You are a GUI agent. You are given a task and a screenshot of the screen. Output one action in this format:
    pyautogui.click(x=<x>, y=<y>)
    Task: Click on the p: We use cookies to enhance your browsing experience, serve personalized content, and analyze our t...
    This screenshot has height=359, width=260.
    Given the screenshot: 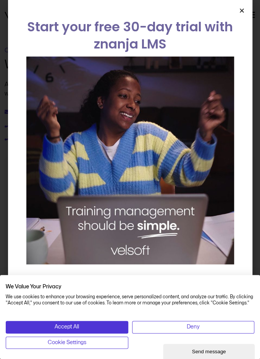 What is the action you would take?
    pyautogui.click(x=130, y=301)
    